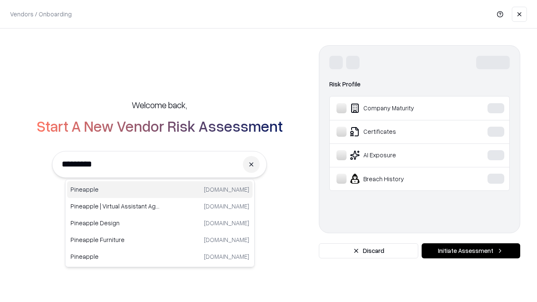 The height and width of the screenshot is (302, 537). What do you see at coordinates (369, 251) in the screenshot?
I see `button: Discard` at bounding box center [369, 251].